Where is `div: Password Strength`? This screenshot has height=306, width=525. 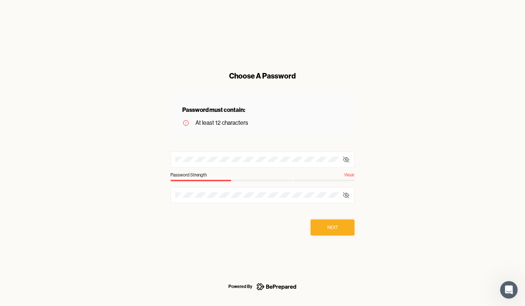 div: Password Strength is located at coordinates (188, 175).